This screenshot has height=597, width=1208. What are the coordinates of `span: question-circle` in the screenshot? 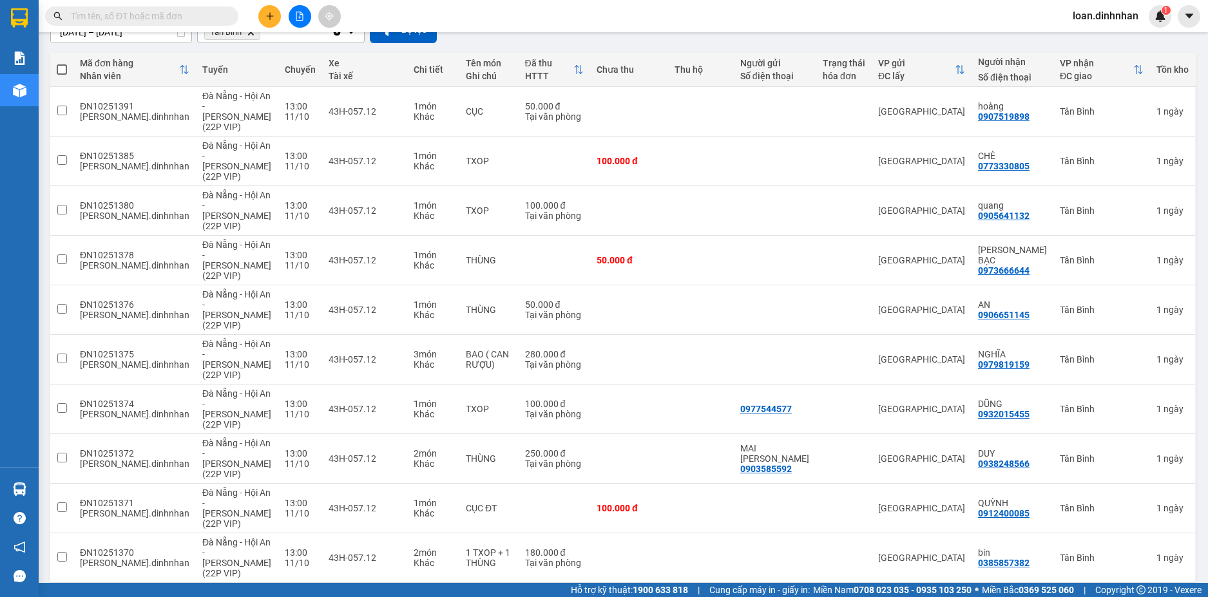 It's located at (19, 518).